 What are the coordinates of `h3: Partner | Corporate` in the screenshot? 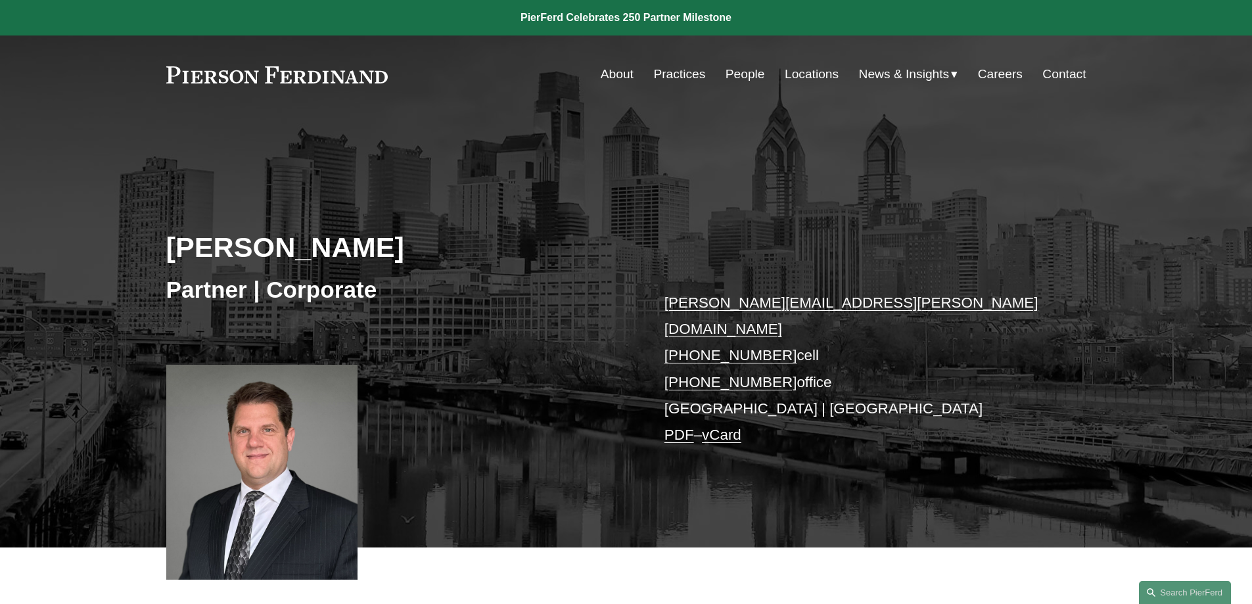 It's located at (396, 290).